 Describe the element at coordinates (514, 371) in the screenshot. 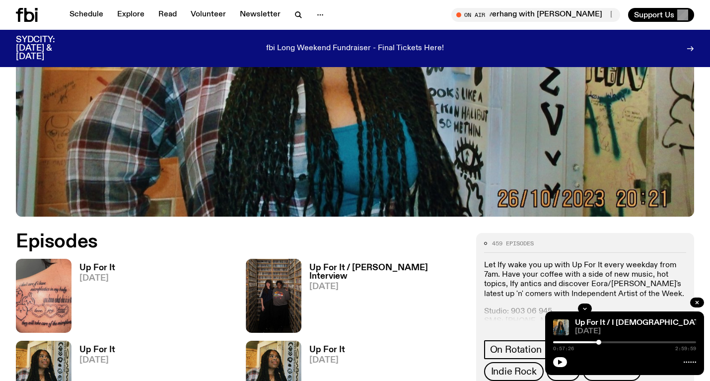

I see `a: Indie Rock` at that location.